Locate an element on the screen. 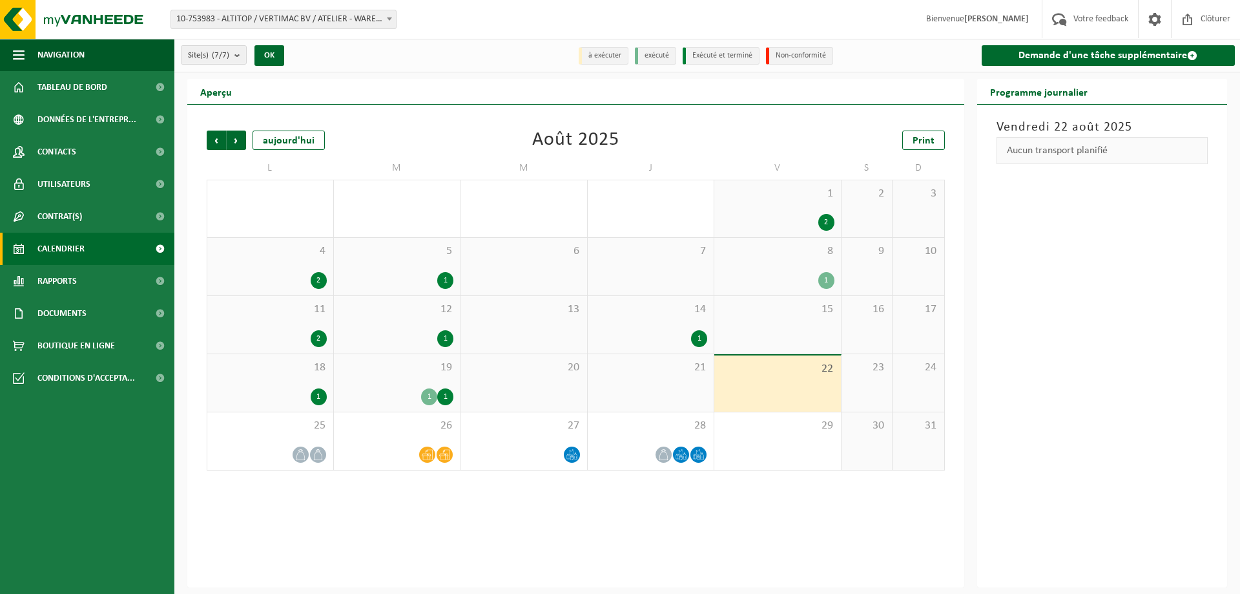 This screenshot has height=594, width=1240. span: 14 is located at coordinates (651, 309).